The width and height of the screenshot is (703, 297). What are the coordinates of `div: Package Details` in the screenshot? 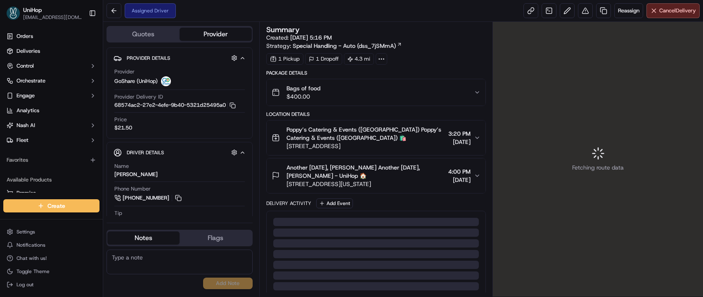 It's located at (376, 73).